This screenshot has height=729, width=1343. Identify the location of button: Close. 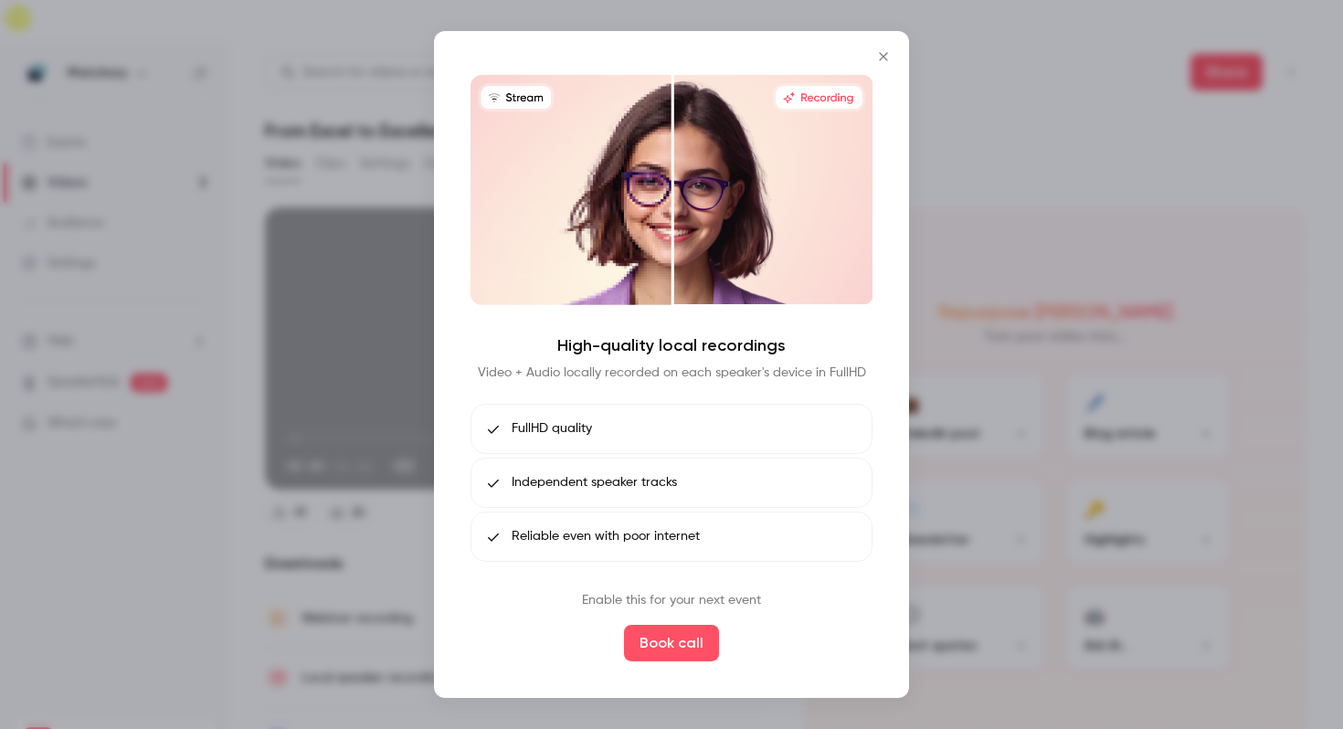
(883, 57).